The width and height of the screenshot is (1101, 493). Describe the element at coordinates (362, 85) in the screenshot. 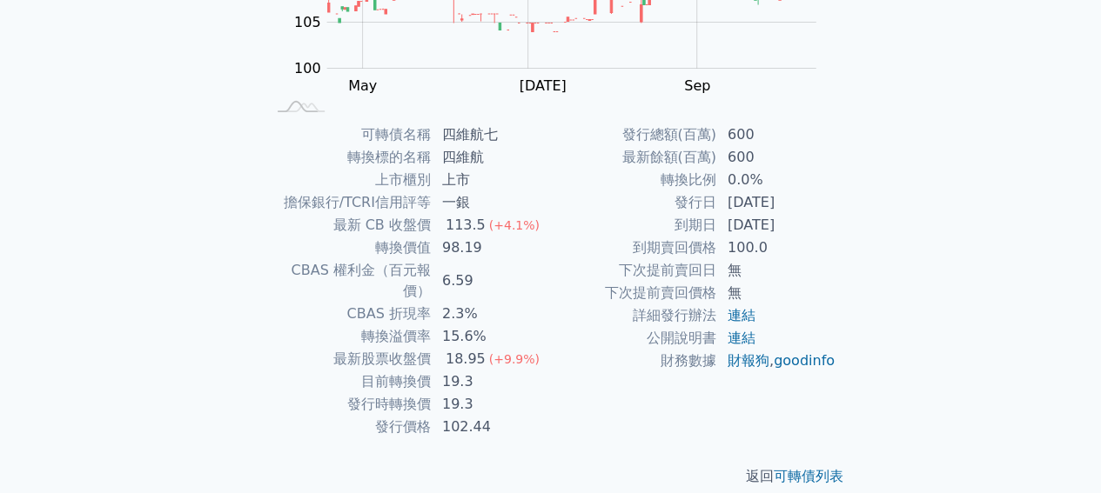

I see `tspan: May` at that location.